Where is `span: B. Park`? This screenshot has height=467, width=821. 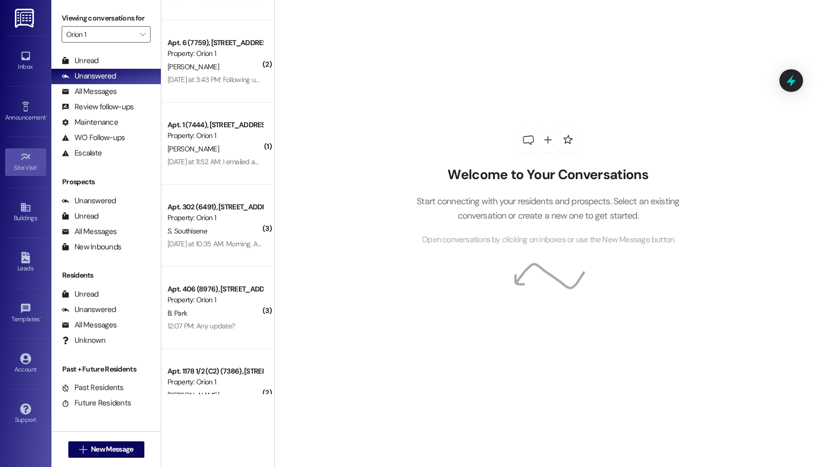
span: B. Park is located at coordinates (177, 313).